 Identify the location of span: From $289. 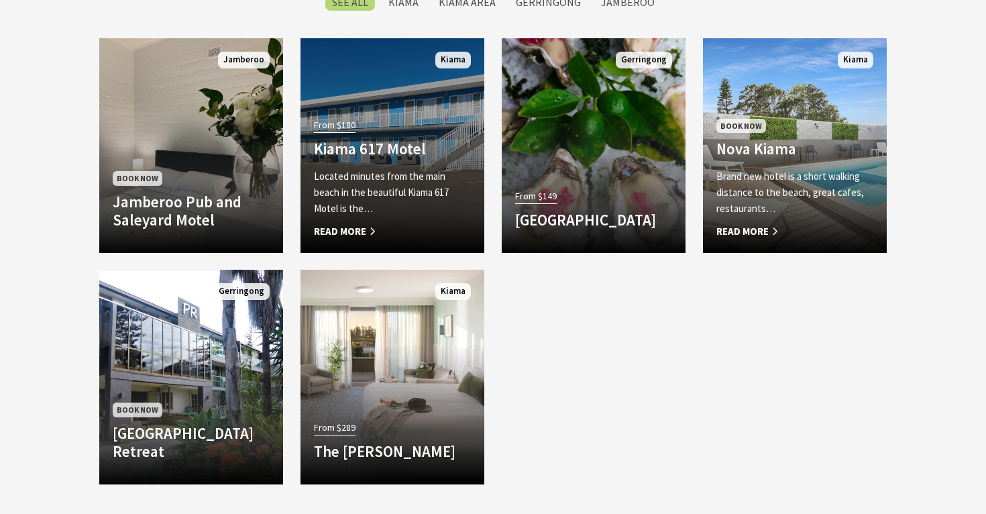
(335, 427).